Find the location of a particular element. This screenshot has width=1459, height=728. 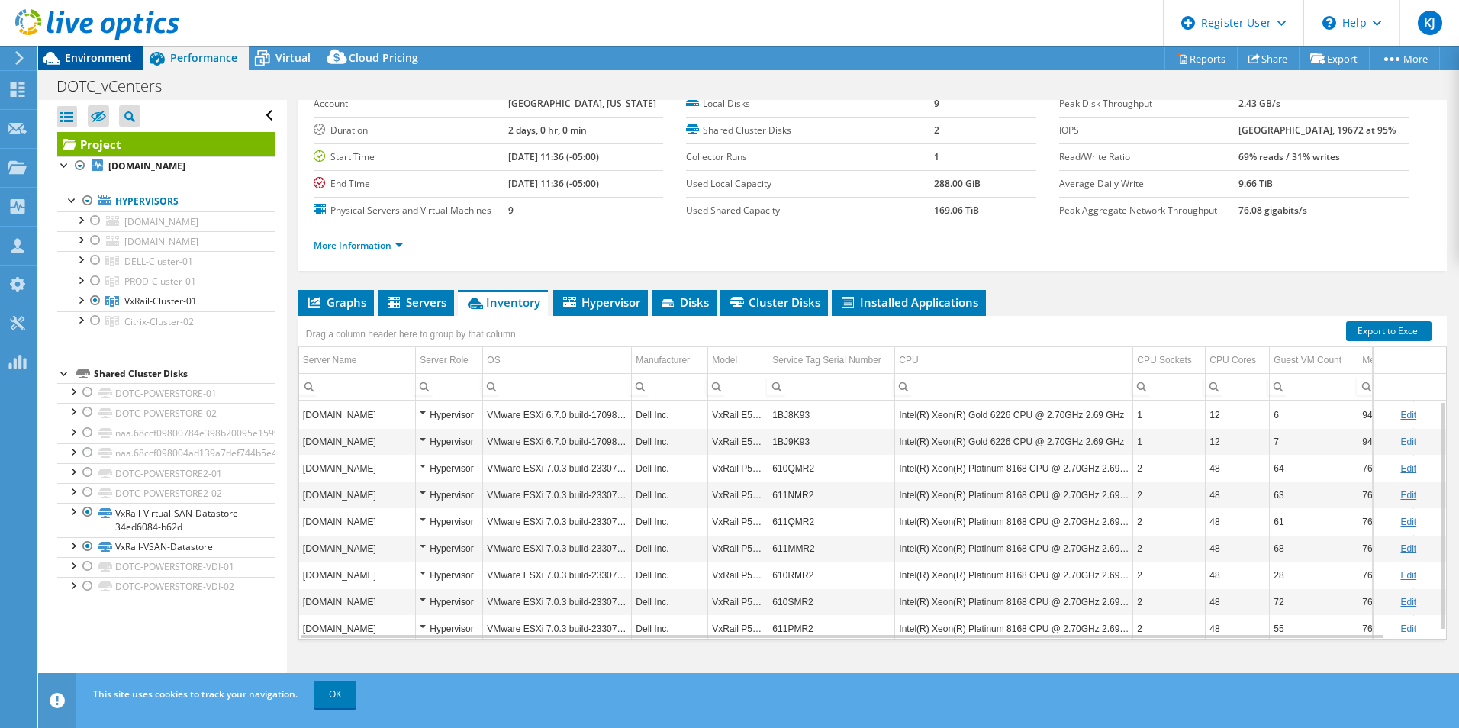

td: Column CPU Cores, Filter cell is located at coordinates (1238, 386).